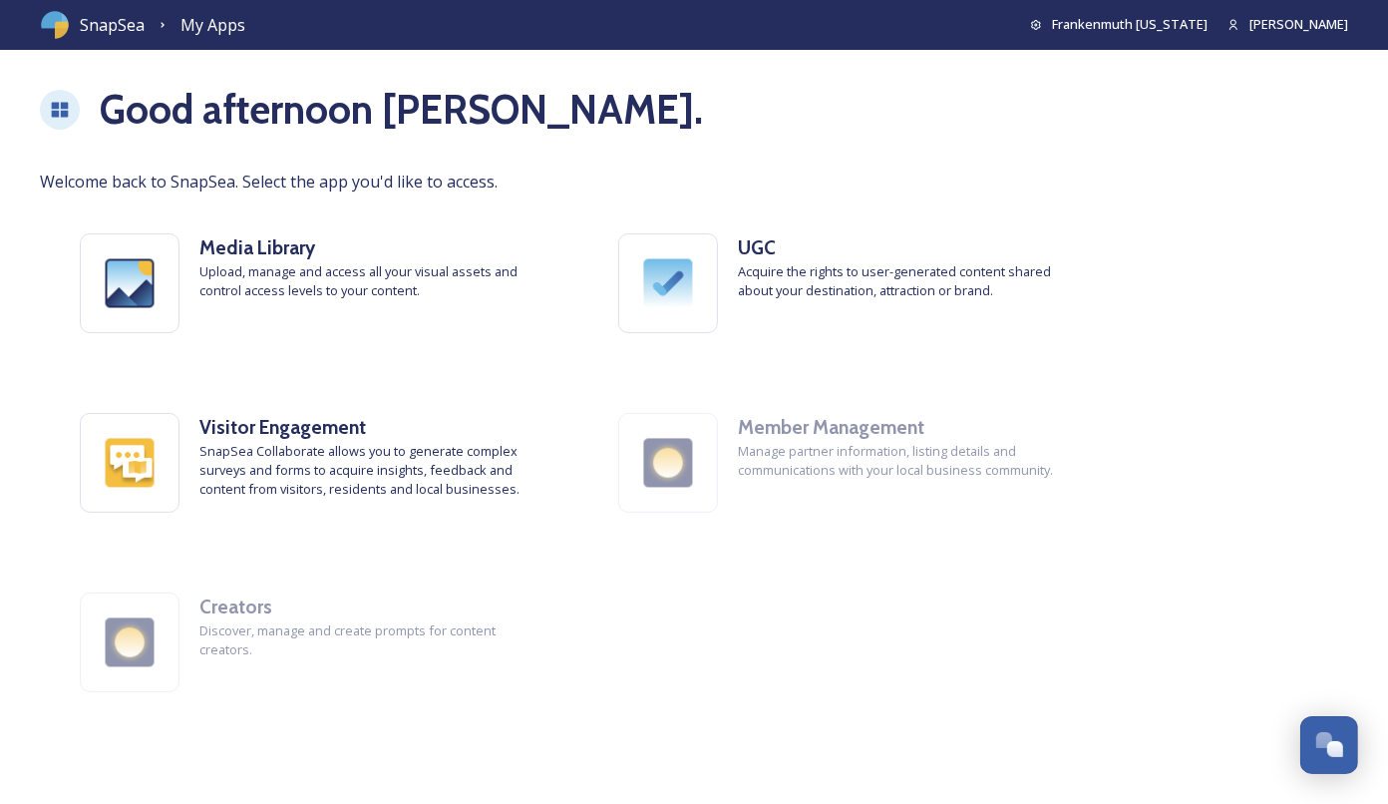 This screenshot has height=804, width=1388. Describe the element at coordinates (309, 283) in the screenshot. I see `a: Media LibraryUpload, manage and access all your visual assets and control access levels to your c...` at that location.